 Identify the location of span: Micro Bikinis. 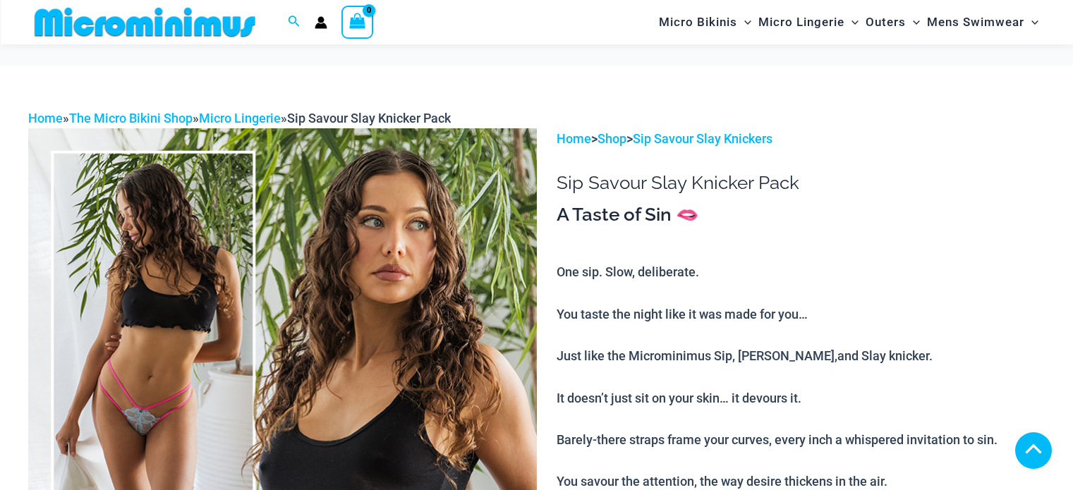
(698, 22).